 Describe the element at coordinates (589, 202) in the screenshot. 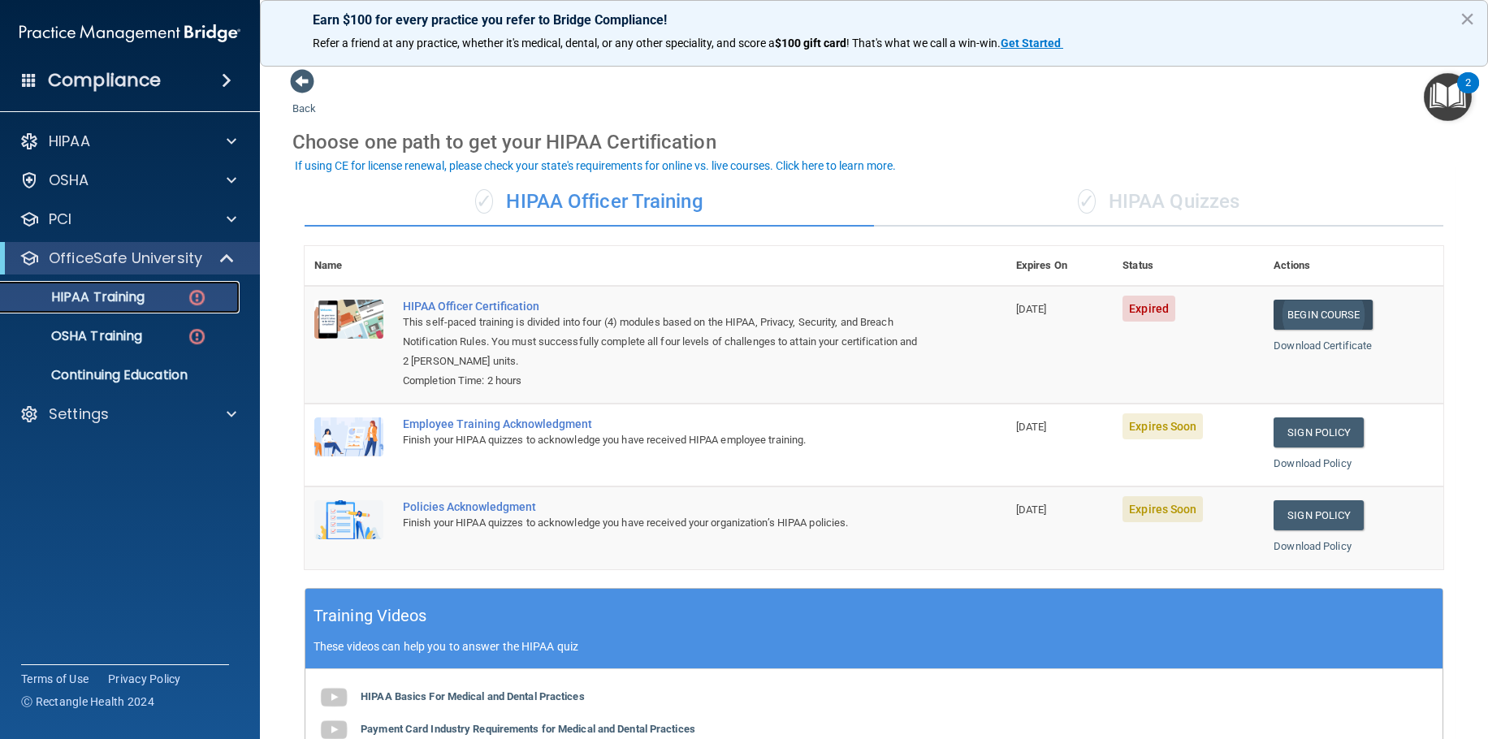

I see `div: HIPAA Officer Training` at that location.